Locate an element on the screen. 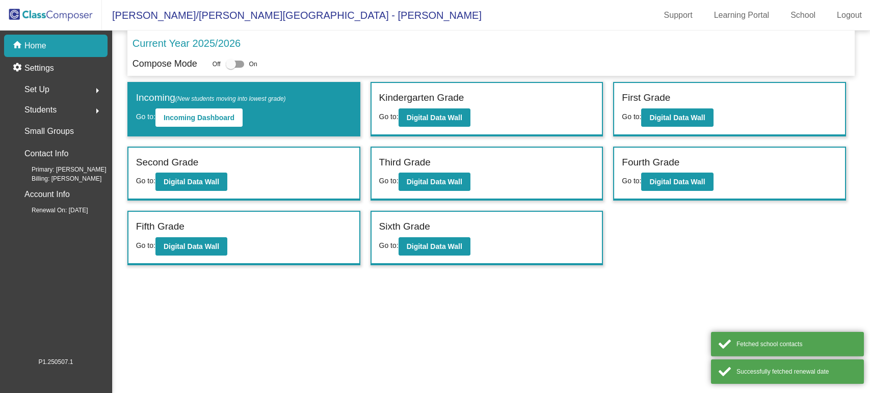 The image size is (870, 393). span: Students is located at coordinates (40, 110).